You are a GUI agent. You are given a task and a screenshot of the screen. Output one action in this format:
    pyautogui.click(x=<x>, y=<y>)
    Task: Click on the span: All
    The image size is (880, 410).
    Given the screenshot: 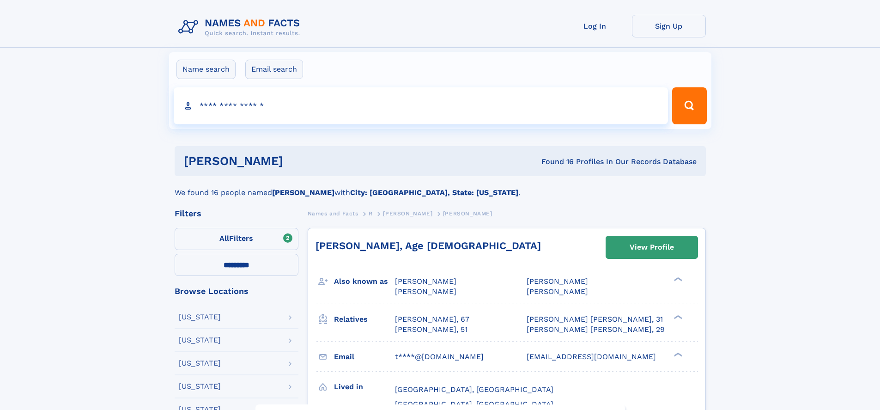 What is the action you would take?
    pyautogui.click(x=224, y=238)
    